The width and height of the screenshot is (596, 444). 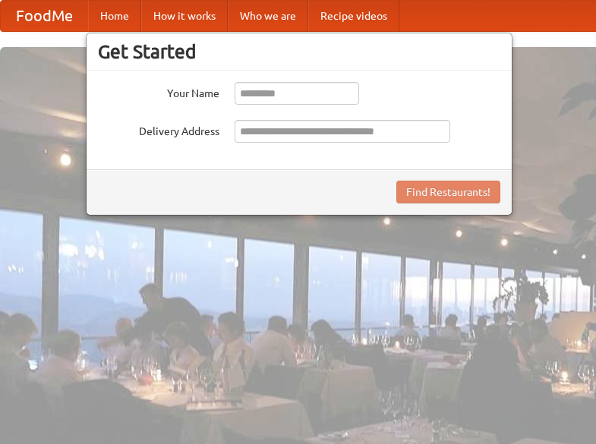 I want to click on label: Your Name, so click(x=159, y=91).